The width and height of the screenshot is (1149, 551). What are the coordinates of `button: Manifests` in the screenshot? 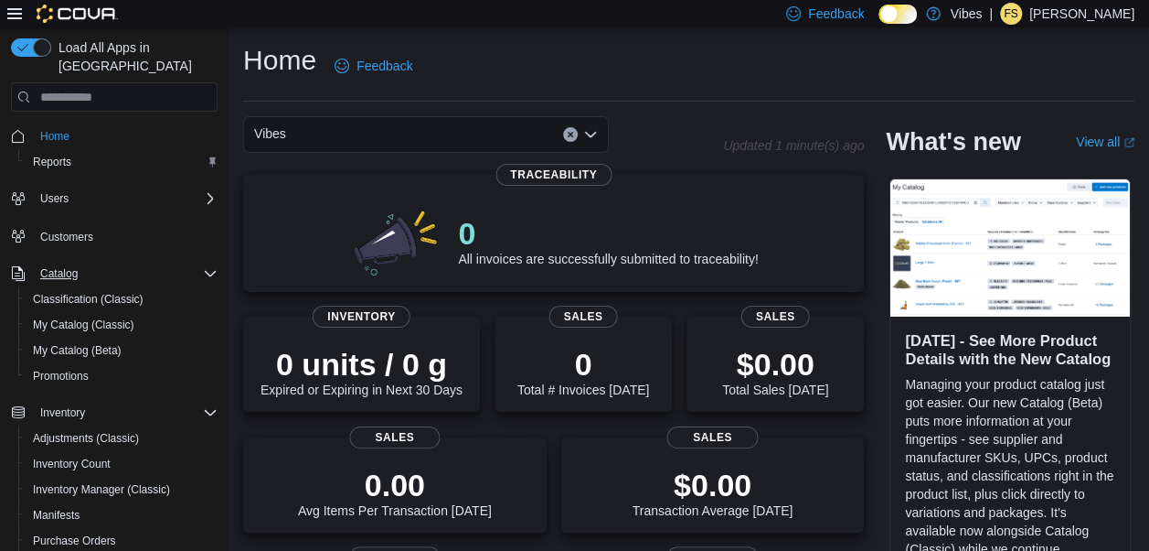 It's located at (122, 515).